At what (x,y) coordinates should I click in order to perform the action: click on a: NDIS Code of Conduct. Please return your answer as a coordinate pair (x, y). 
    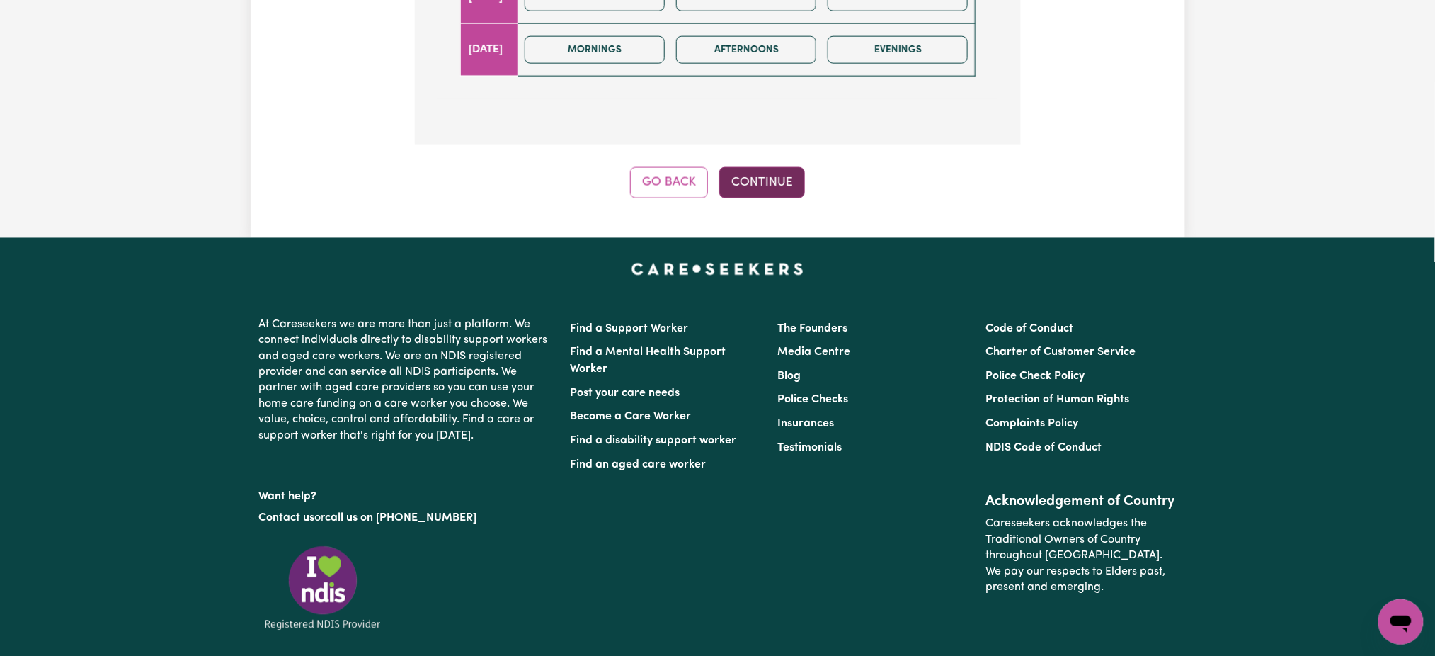
    Looking at the image, I should click on (1044, 448).